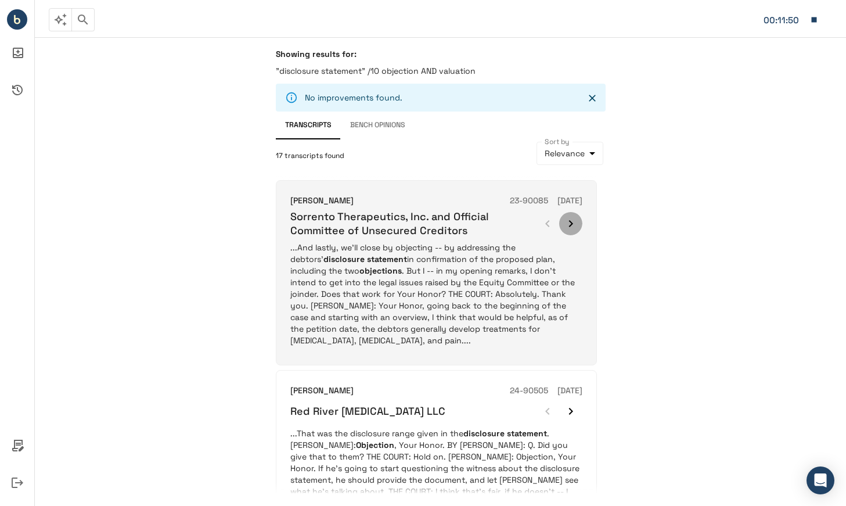  What do you see at coordinates (569, 153) in the screenshot?
I see `div: Relevance` at bounding box center [569, 153].